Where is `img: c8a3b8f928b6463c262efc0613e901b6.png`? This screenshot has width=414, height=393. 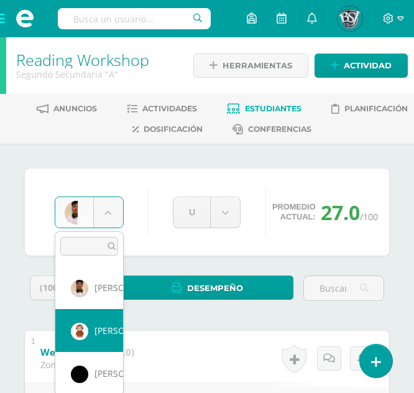
img: c8a3b8f928b6463c262efc0613e901b6.png is located at coordinates (80, 332).